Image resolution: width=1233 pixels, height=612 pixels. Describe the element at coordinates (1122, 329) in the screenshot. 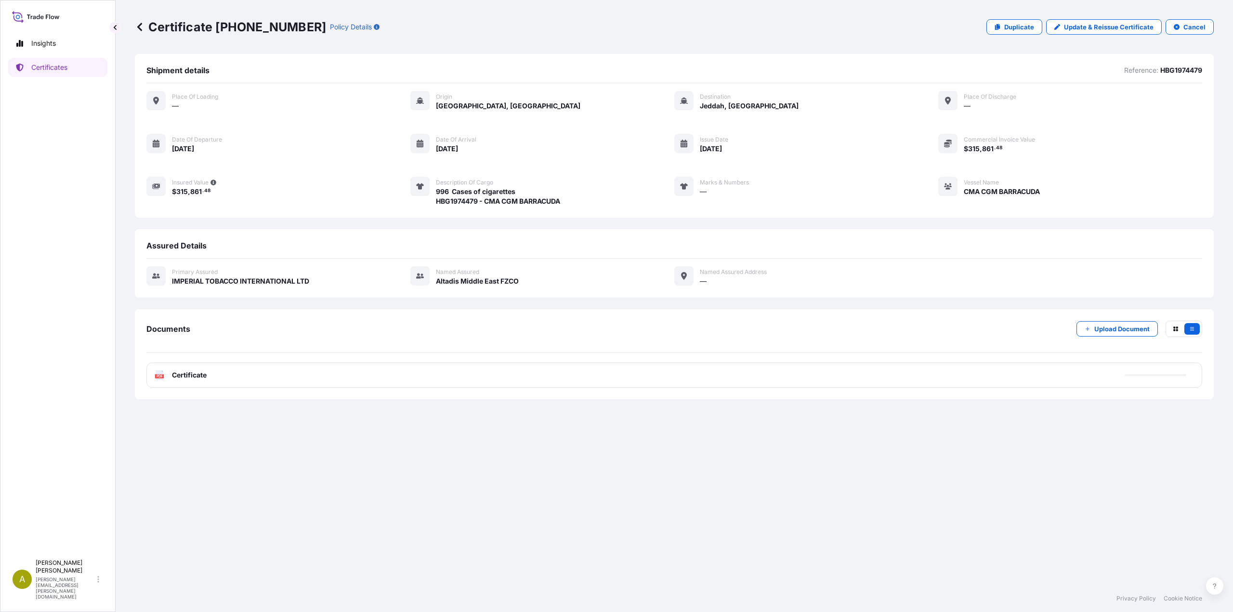

I see `p: Upload Document` at that location.